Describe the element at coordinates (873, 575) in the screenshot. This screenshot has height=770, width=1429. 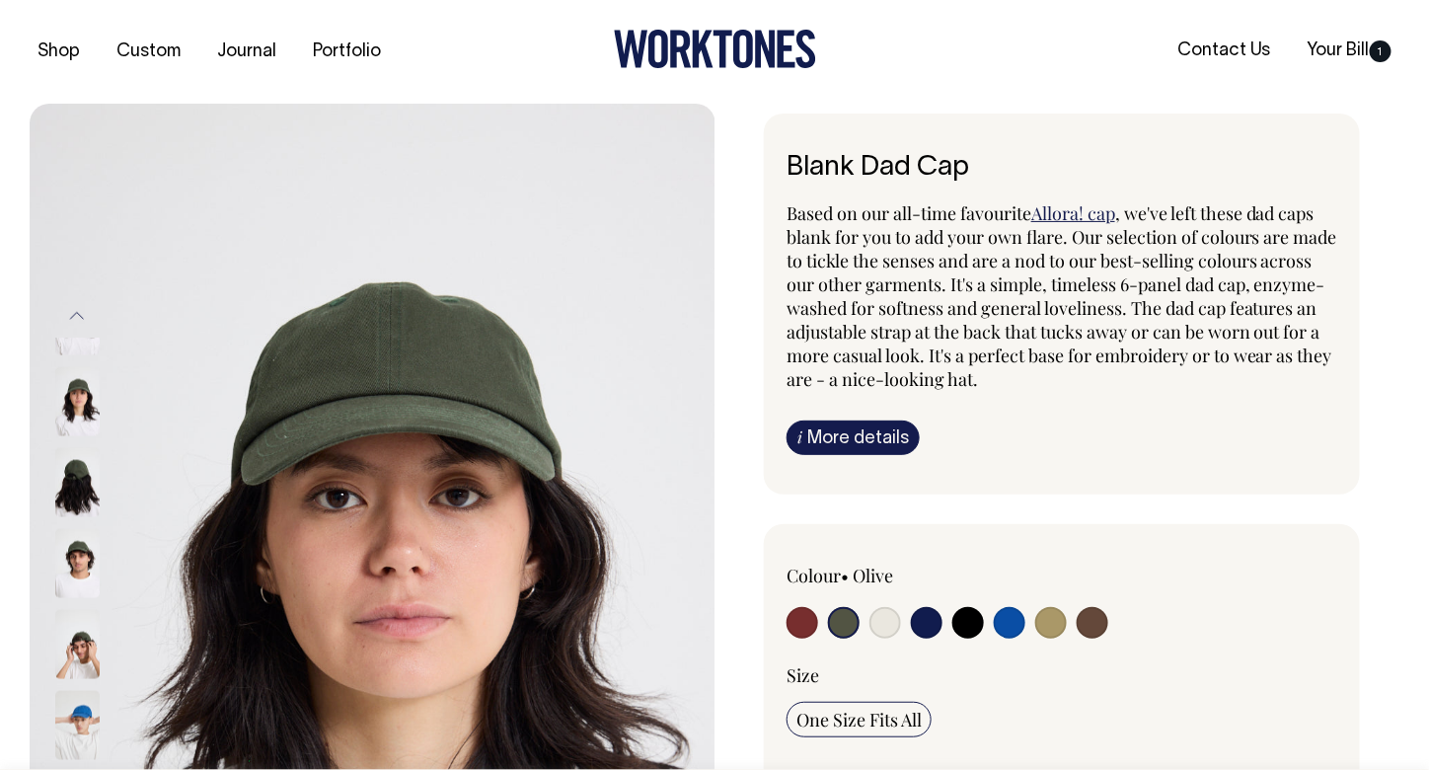
I see `label: Olive` at that location.